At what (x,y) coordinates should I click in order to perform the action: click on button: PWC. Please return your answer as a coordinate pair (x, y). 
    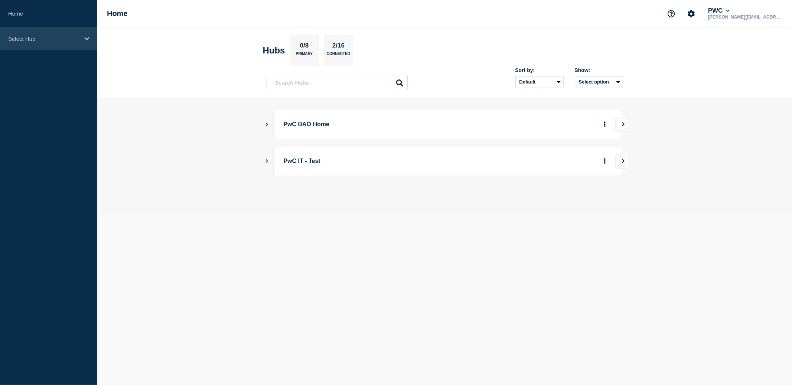
    Looking at the image, I should click on (719, 11).